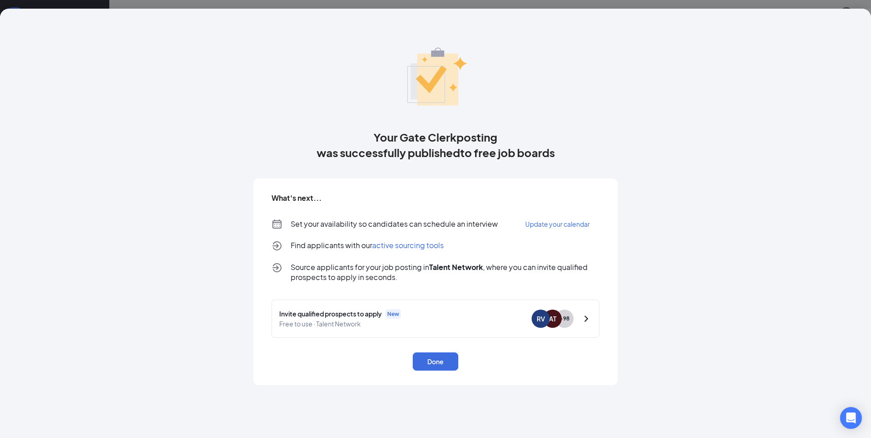 This screenshot has height=438, width=871. What do you see at coordinates (541, 319) in the screenshot?
I see `div: RV` at bounding box center [541, 319].